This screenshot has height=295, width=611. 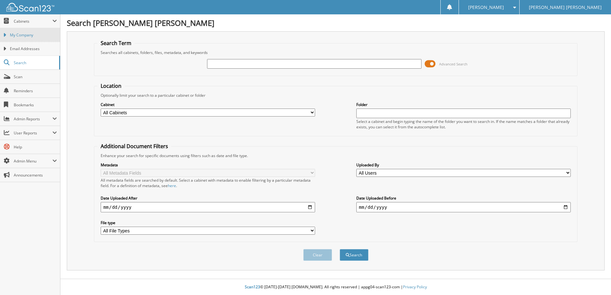 I want to click on label: File type, so click(x=208, y=223).